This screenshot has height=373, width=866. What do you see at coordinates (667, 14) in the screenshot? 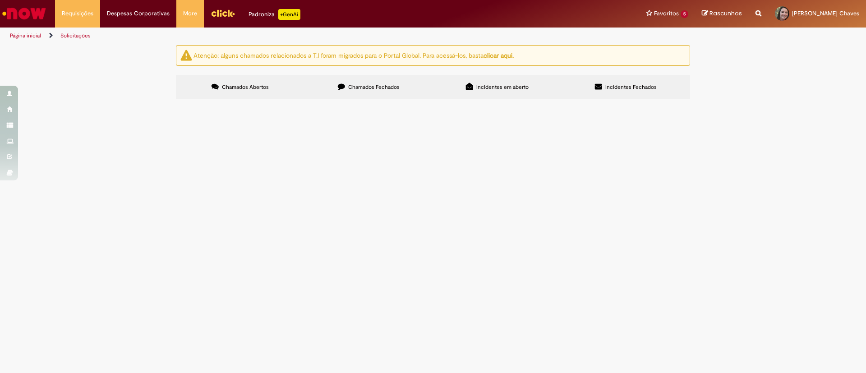
I see `span: Favoritos` at bounding box center [667, 14].